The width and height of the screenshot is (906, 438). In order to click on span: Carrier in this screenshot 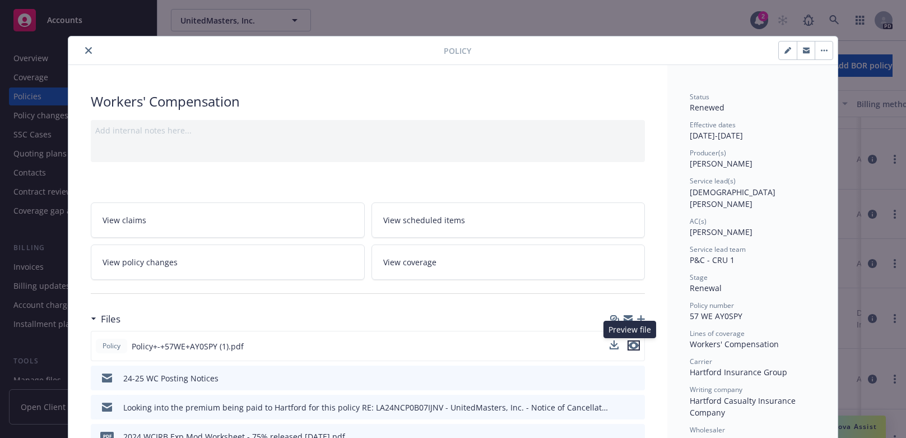, I will do `click(701, 361)`.